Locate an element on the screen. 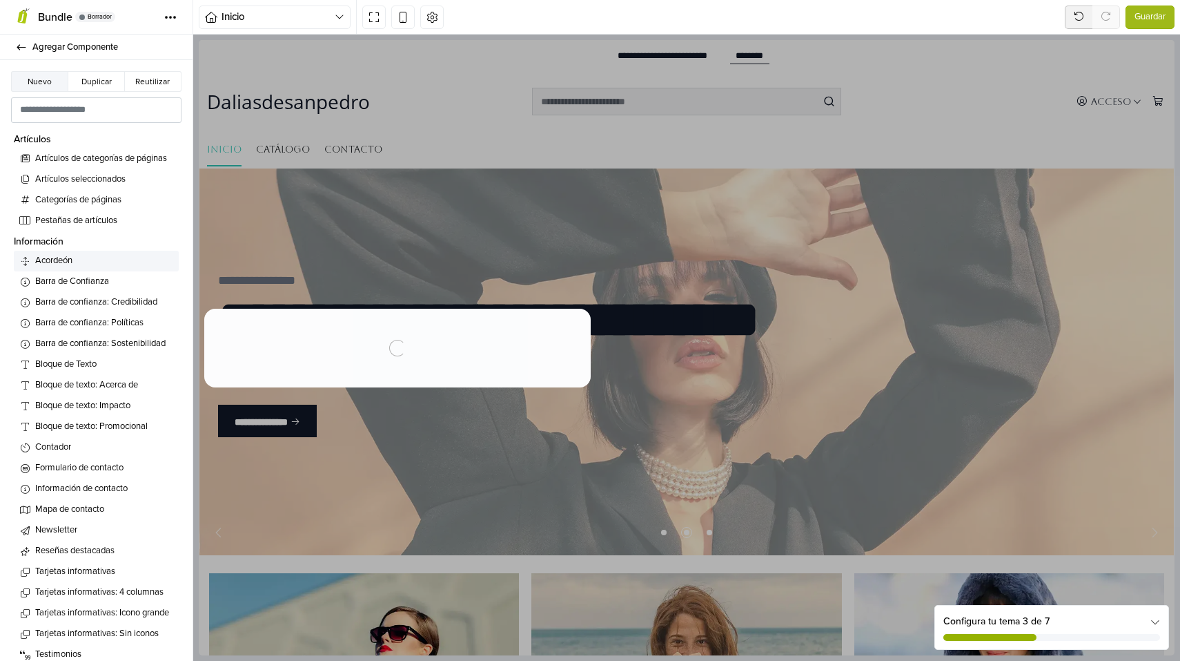  button: Guardar is located at coordinates (1150, 17).